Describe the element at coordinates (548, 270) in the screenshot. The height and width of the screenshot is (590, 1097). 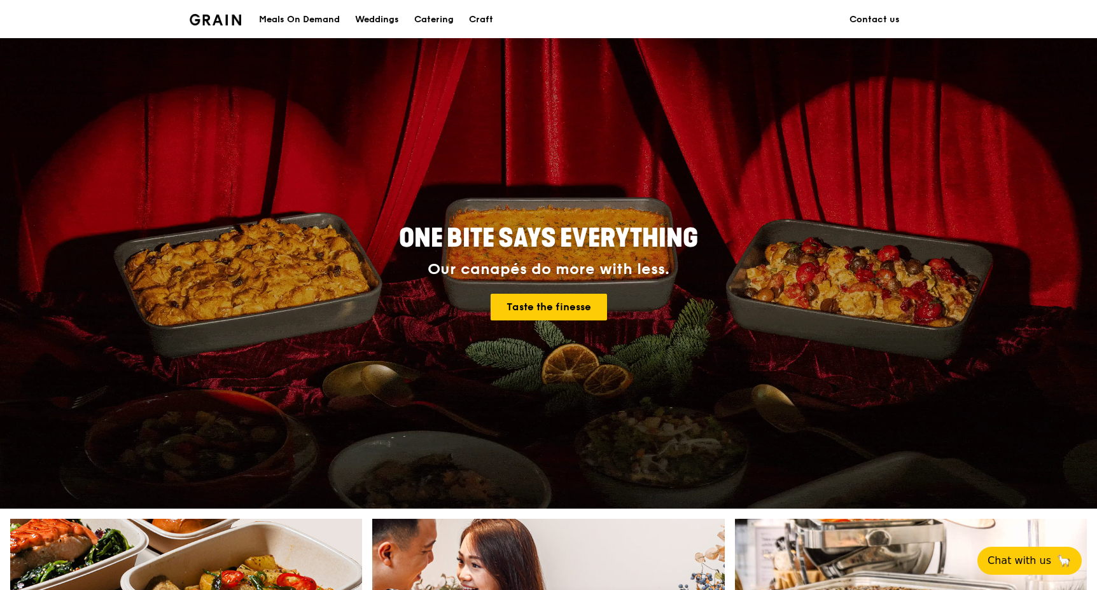
I see `div: Our canapés do more with less.` at that location.